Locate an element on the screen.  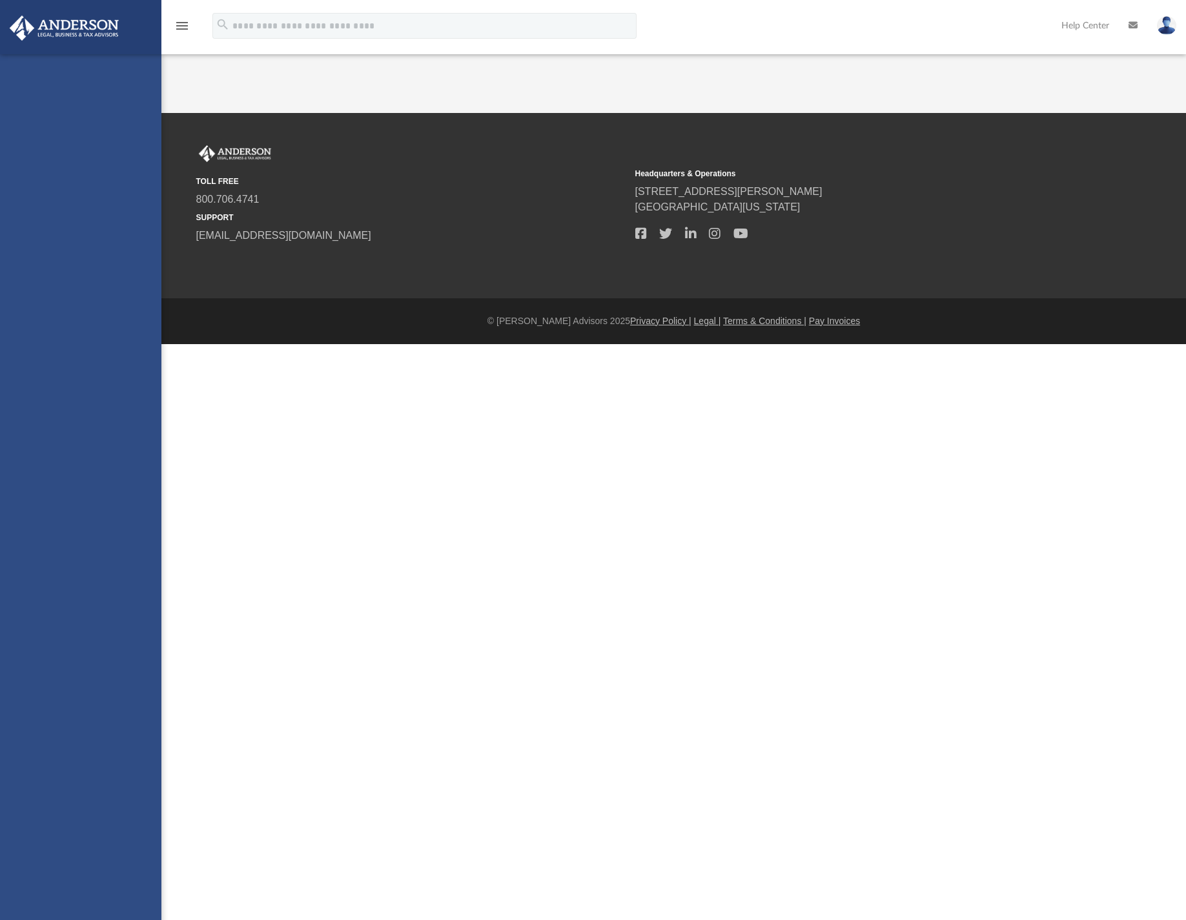
a: Legal | is located at coordinates (707, 321).